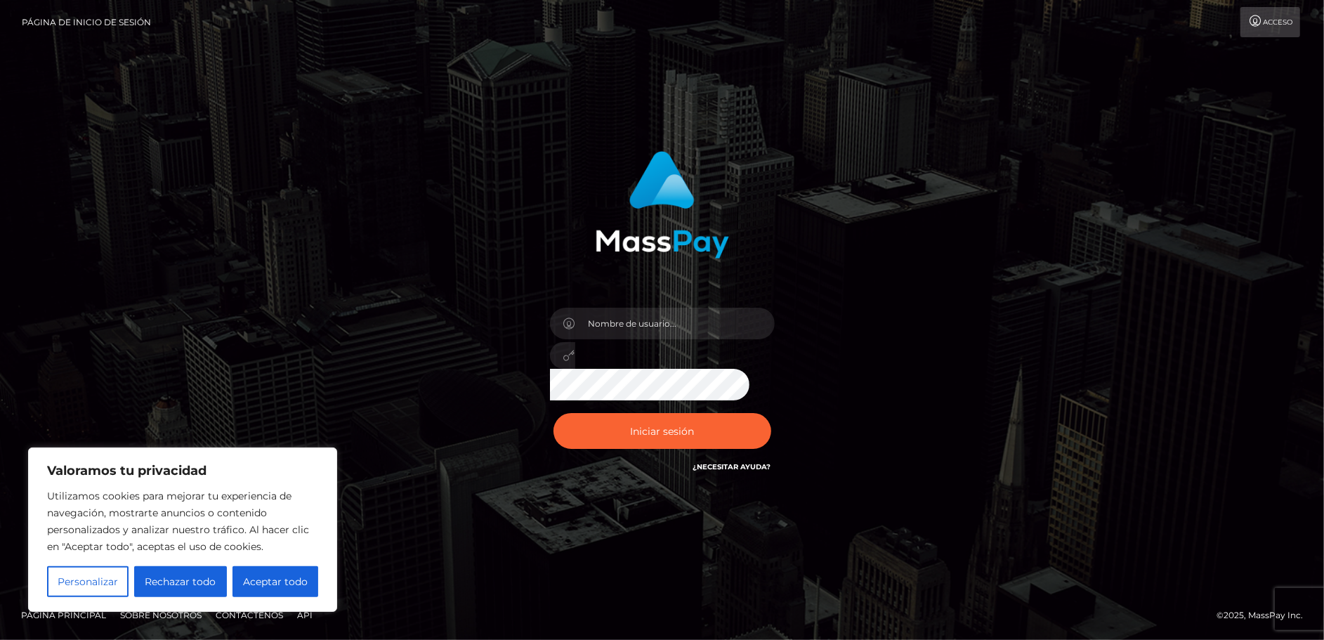 The image size is (1324, 640). What do you see at coordinates (161, 615) in the screenshot?
I see `font: Sobre nosotros` at bounding box center [161, 615].